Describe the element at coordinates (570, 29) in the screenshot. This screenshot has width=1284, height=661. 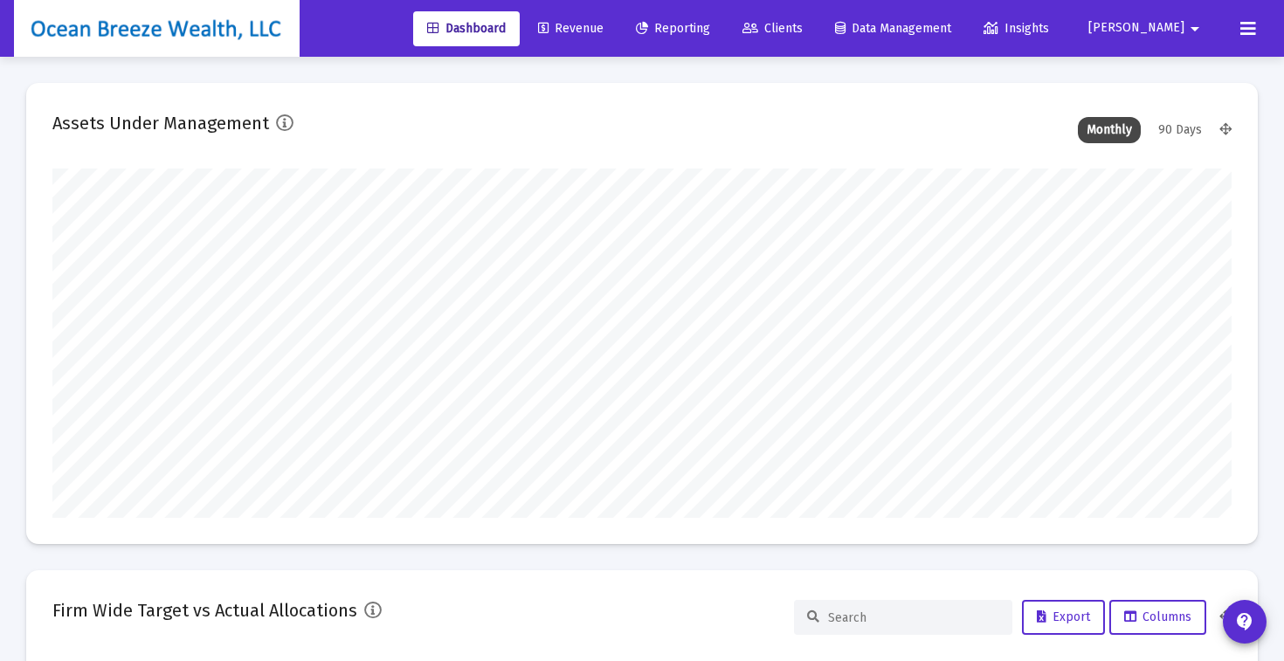
I see `a: Revenue` at that location.